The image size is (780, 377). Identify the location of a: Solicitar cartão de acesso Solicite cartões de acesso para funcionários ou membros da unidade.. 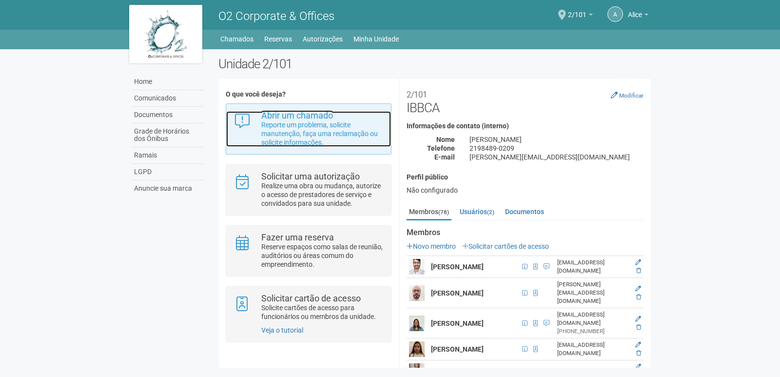
(308, 307).